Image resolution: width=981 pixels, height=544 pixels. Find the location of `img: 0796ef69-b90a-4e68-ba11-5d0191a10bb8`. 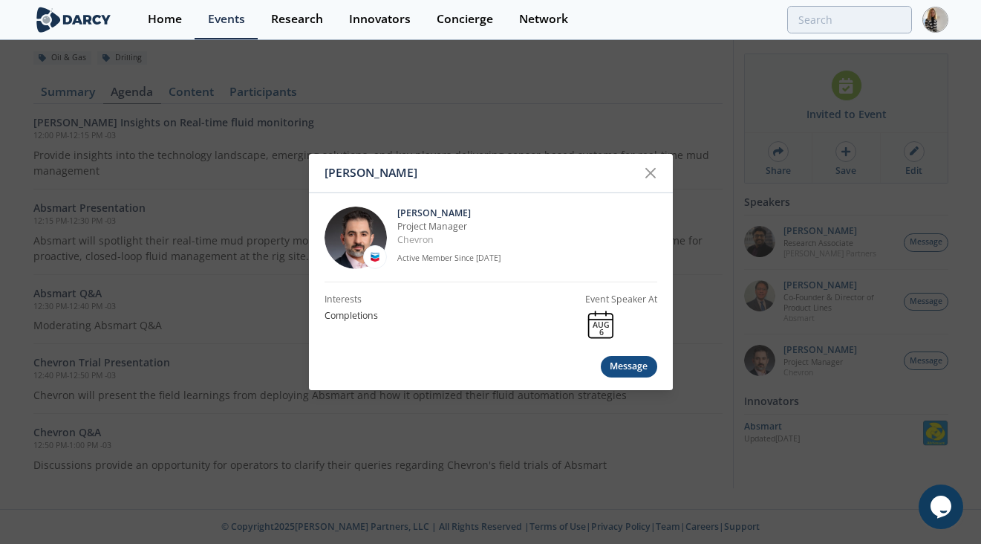

img: 0796ef69-b90a-4e68-ba11-5d0191a10bb8 is located at coordinates (356, 237).